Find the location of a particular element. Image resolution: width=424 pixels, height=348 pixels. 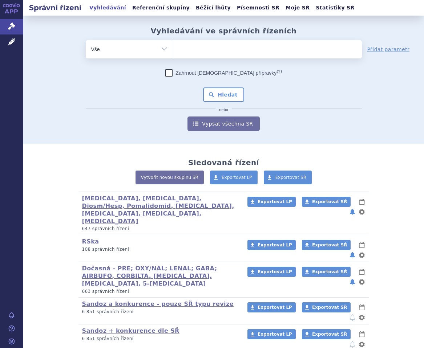

h2: Sledovaná řízení is located at coordinates (223, 163).